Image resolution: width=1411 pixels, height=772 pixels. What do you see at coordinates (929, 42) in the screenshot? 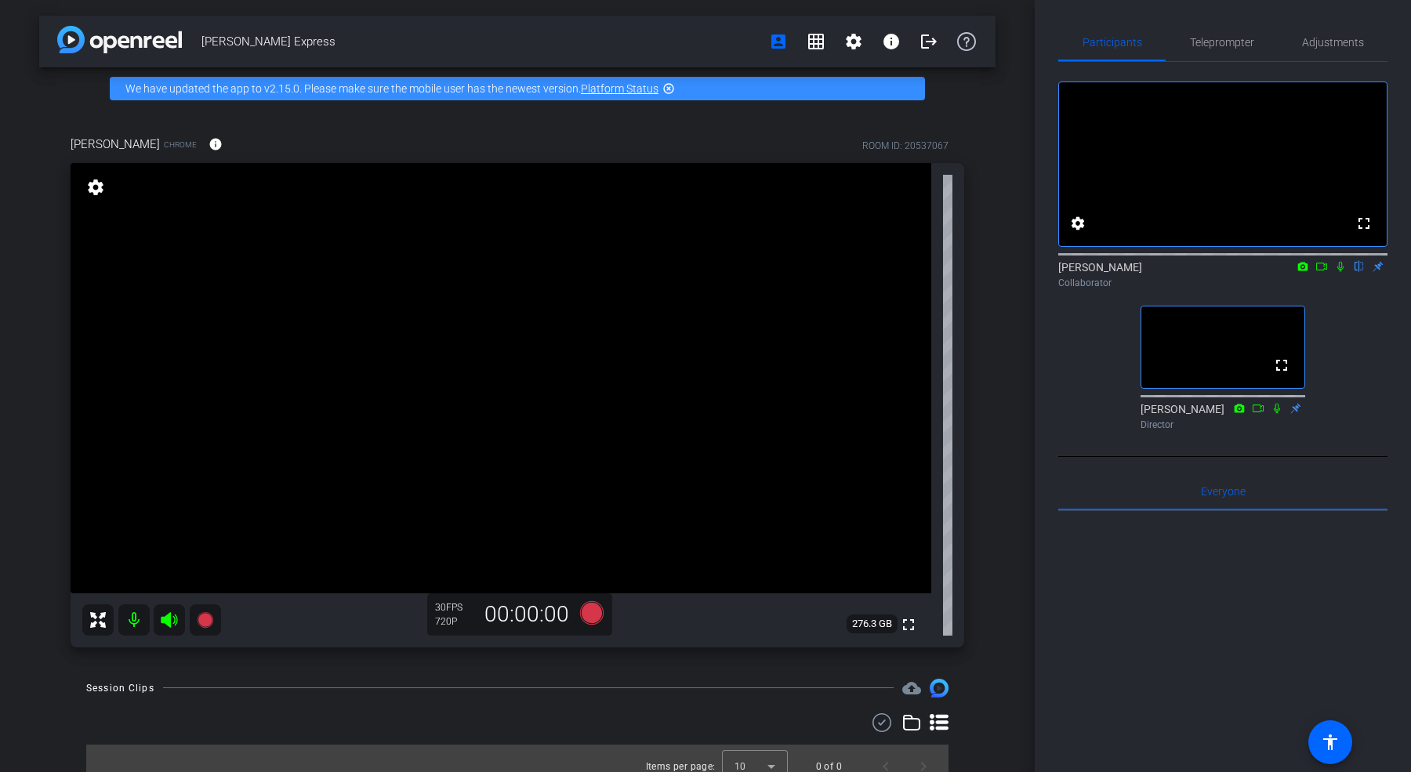
I see `mat-icon: logout` at bounding box center [929, 42].